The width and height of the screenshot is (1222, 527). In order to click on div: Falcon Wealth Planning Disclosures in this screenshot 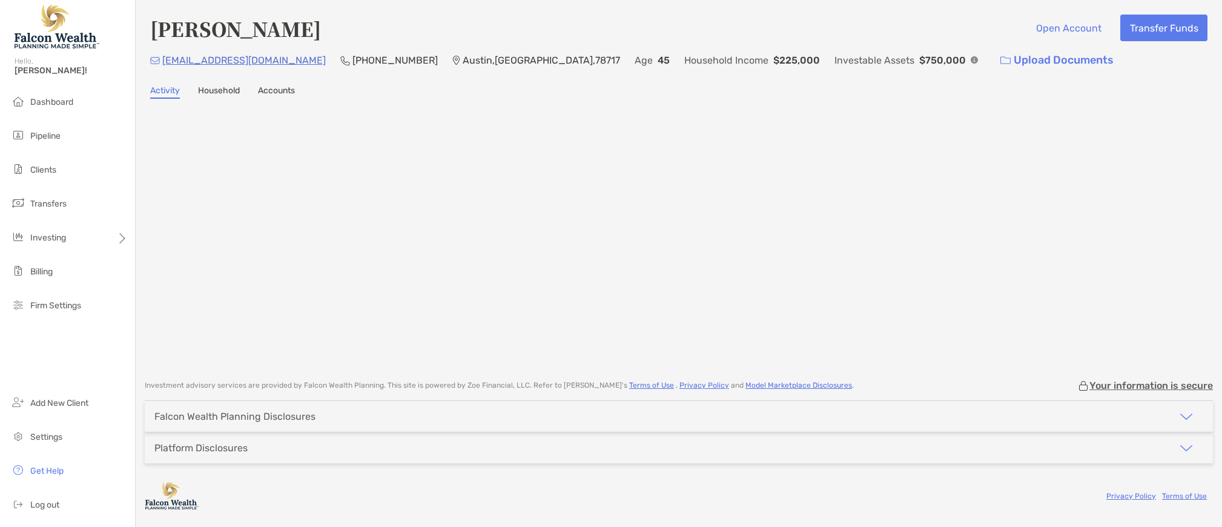, I will do `click(235, 416)`.